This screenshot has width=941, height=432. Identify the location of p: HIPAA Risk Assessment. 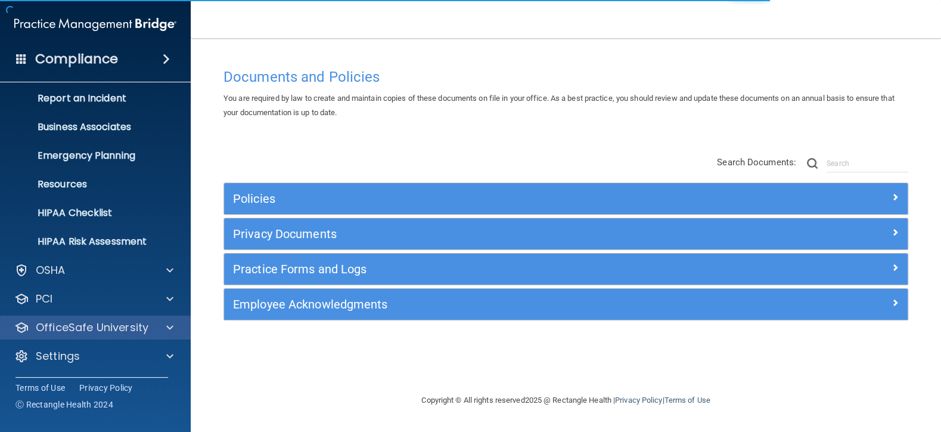
(89, 241).